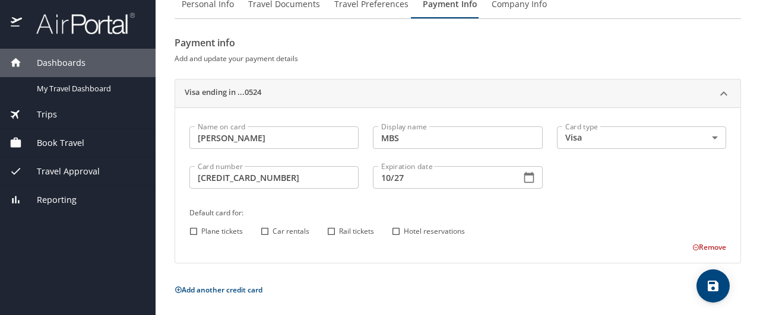 The height and width of the screenshot is (315, 760). I want to click on span: Travel Approval, so click(61, 172).